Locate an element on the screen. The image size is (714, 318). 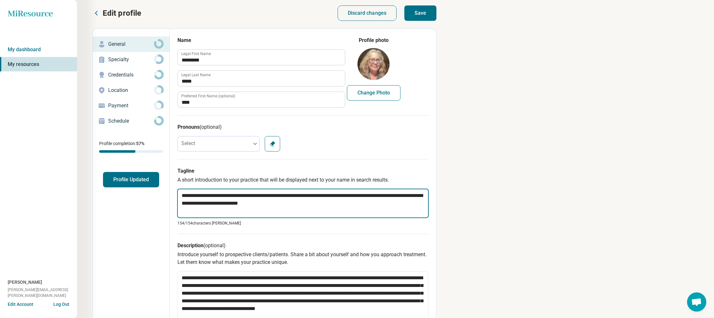
label: Legal First Name is located at coordinates (196, 54).